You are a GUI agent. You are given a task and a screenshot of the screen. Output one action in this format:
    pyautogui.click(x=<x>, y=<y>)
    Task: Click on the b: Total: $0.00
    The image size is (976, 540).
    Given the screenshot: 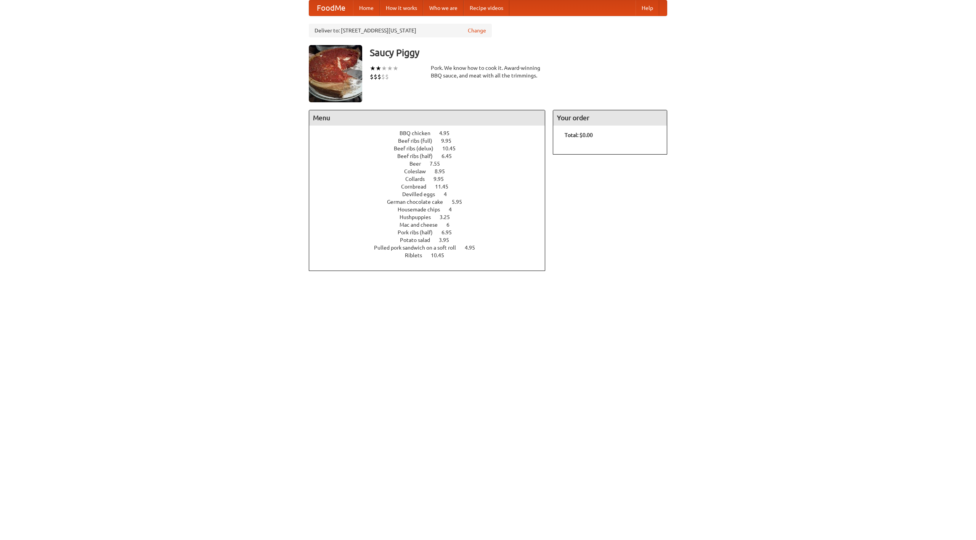 What is the action you would take?
    pyautogui.click(x=579, y=135)
    